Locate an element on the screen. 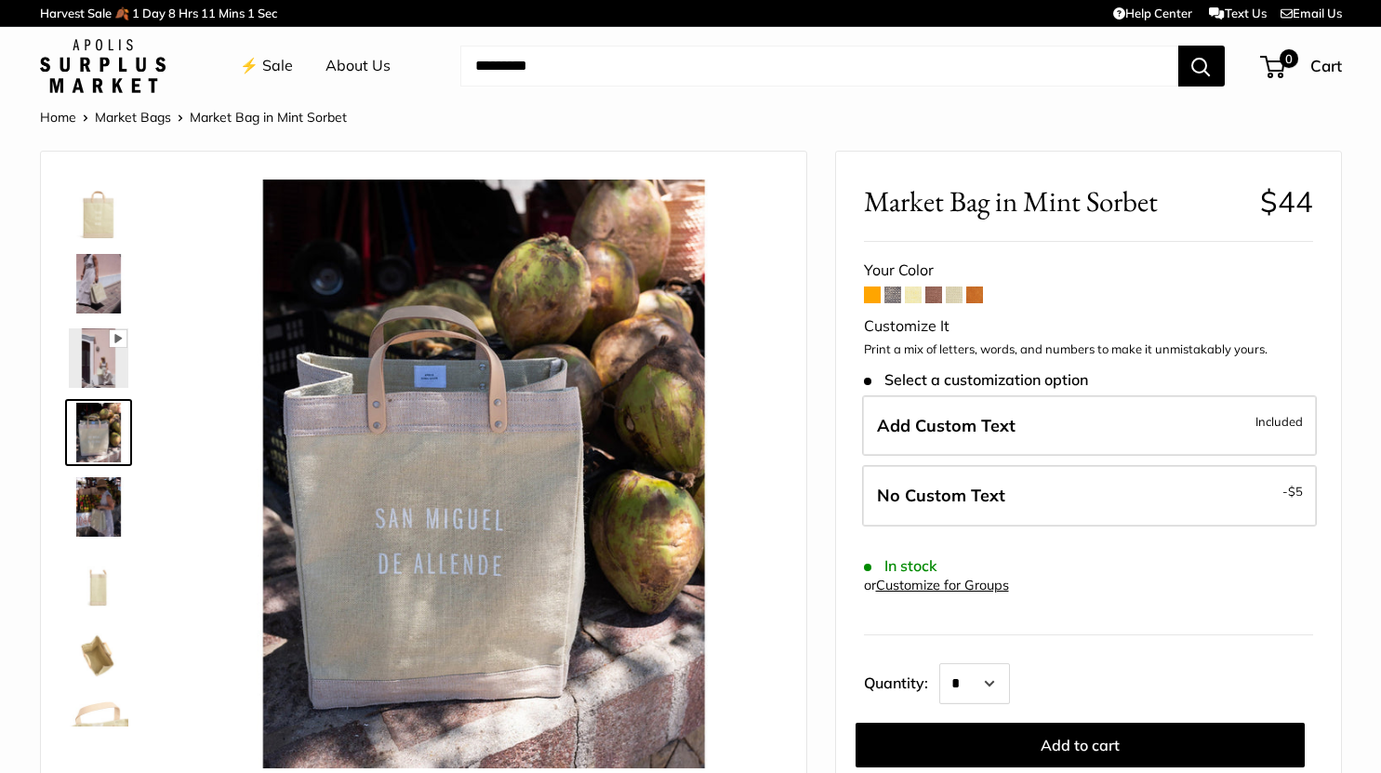 This screenshot has height=773, width=1381. div: Customize It is located at coordinates (1088, 326).